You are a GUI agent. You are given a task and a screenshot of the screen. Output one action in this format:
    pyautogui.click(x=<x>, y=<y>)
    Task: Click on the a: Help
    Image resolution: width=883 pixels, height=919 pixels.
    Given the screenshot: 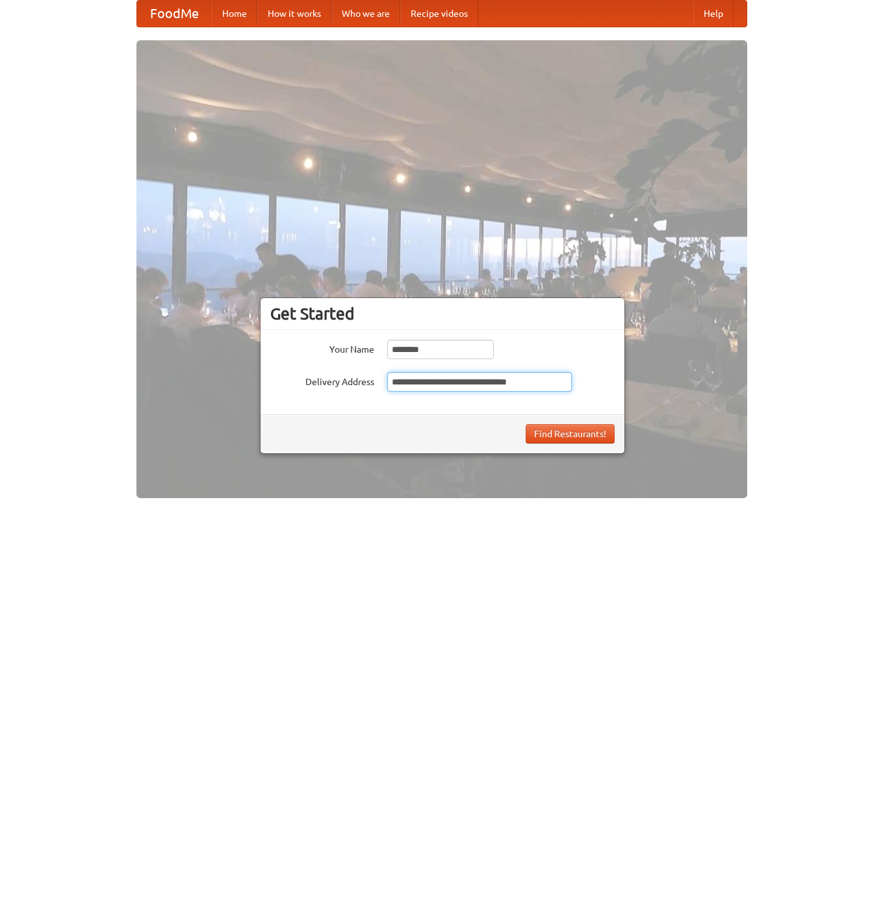 What is the action you would take?
    pyautogui.click(x=713, y=14)
    